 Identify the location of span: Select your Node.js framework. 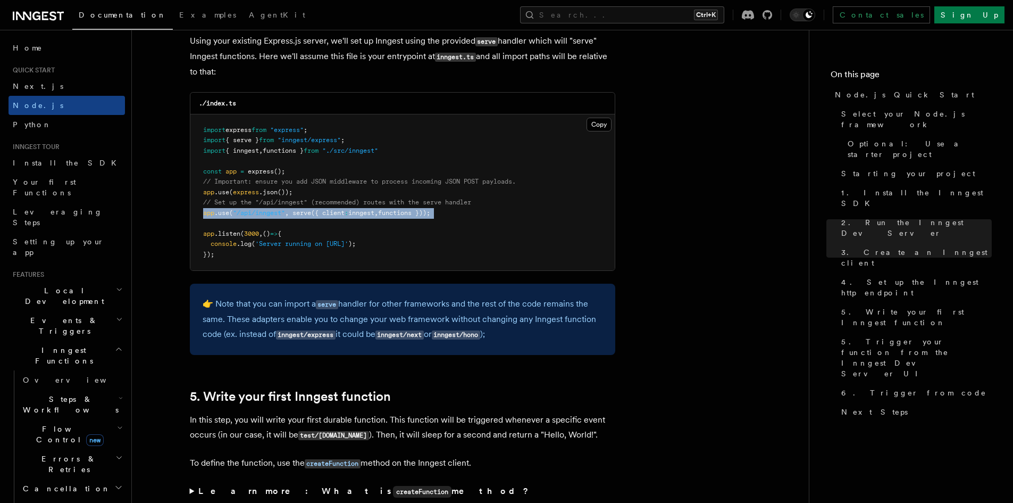
(916, 119).